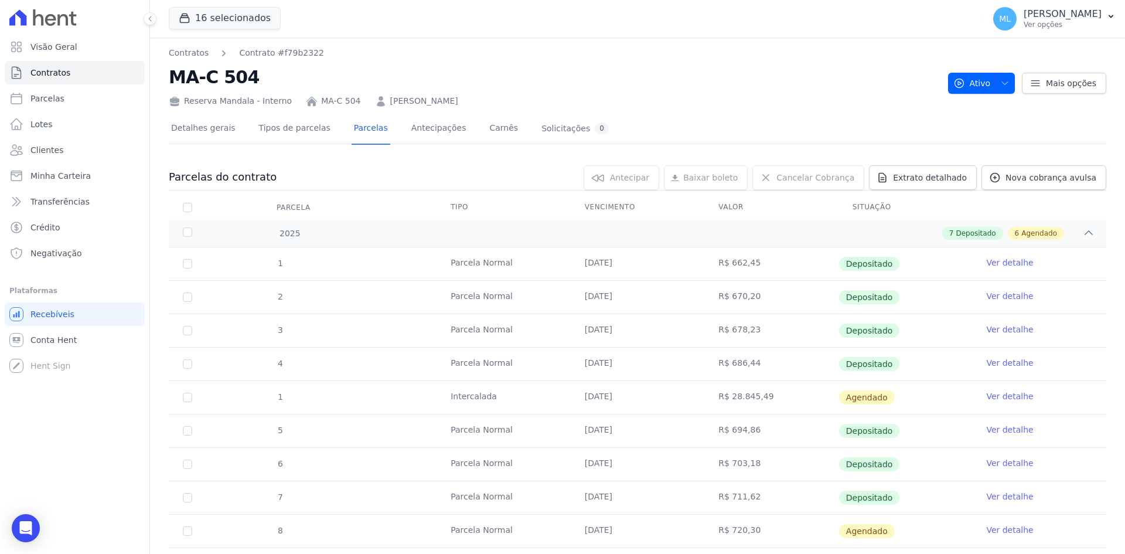  What do you see at coordinates (503, 207) in the screenshot?
I see `th: Tipo` at bounding box center [503, 207].